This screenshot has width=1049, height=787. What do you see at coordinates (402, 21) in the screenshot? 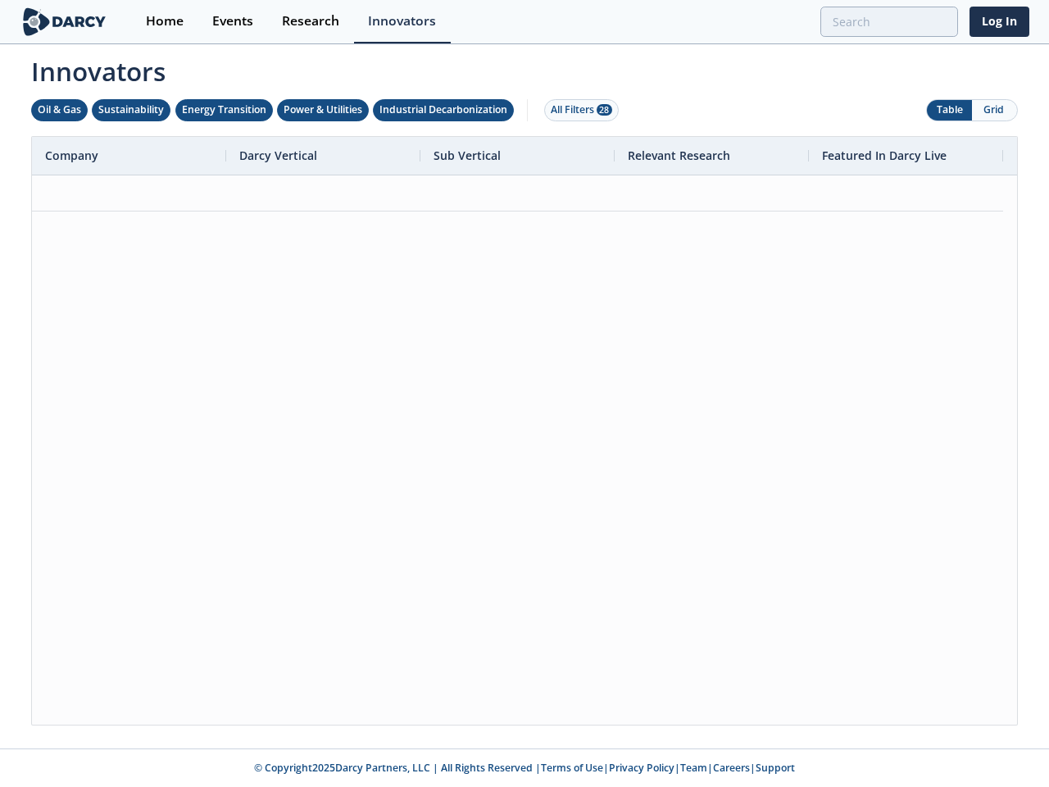
I see `div: Innovators` at bounding box center [402, 21].